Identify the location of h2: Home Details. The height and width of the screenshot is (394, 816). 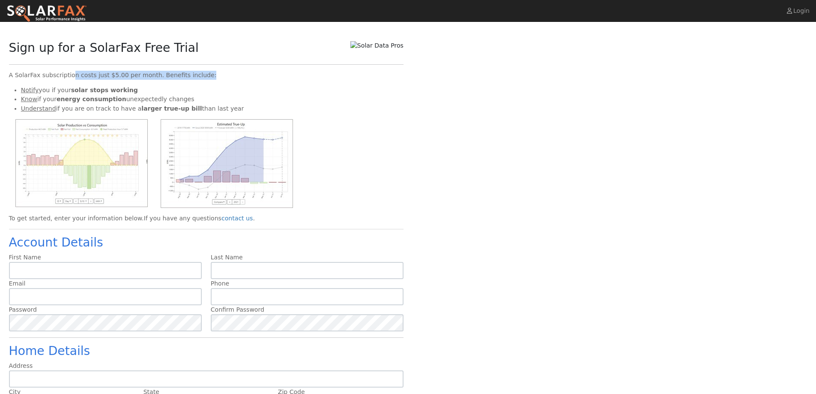
(206, 351).